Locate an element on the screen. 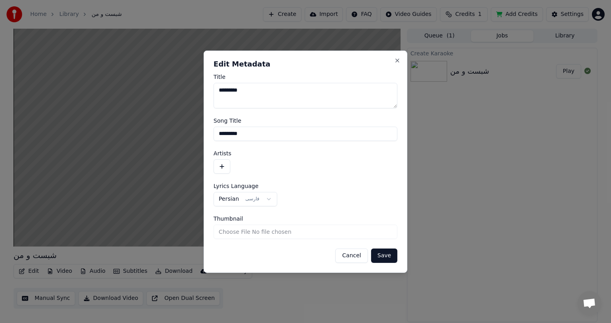  h2: Edit Metadata is located at coordinates (306, 64).